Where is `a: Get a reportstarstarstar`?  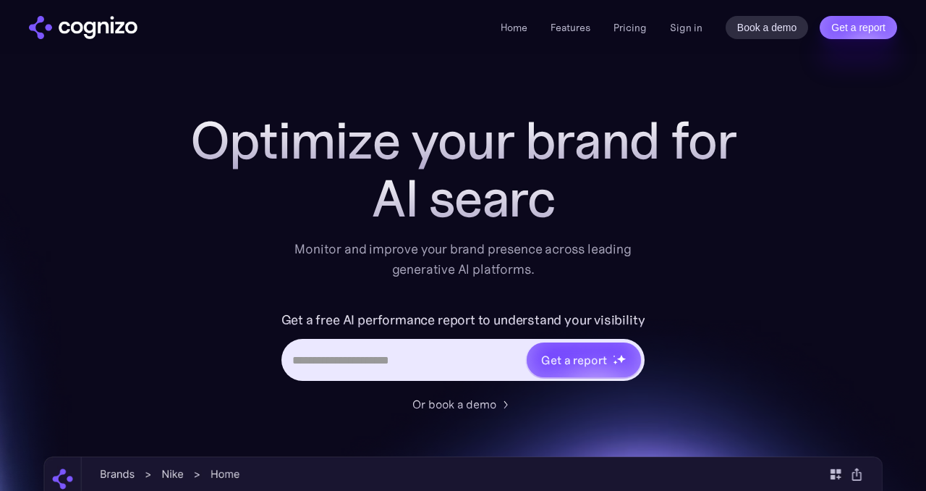 a: Get a reportstarstarstar is located at coordinates (584, 360).